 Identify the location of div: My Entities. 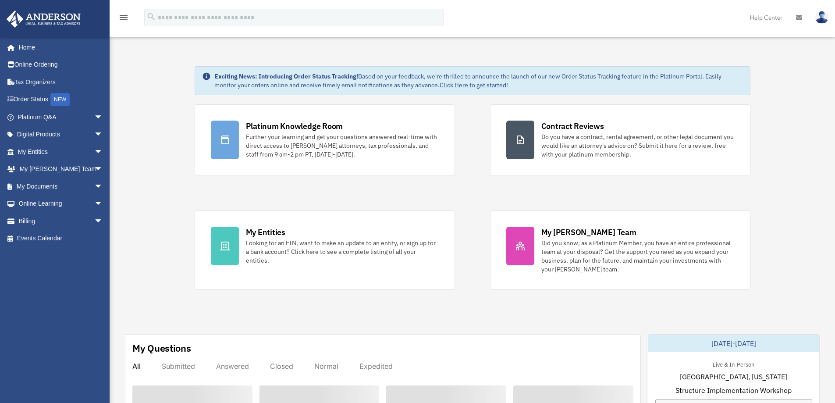
(266, 232).